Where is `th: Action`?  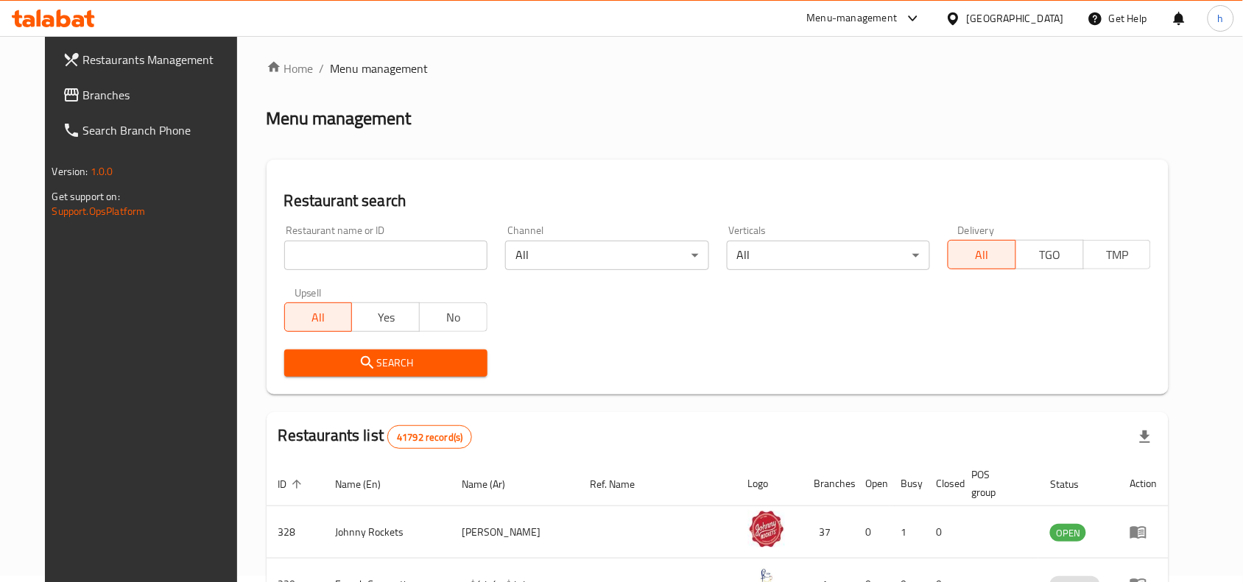 th: Action is located at coordinates (1143, 484).